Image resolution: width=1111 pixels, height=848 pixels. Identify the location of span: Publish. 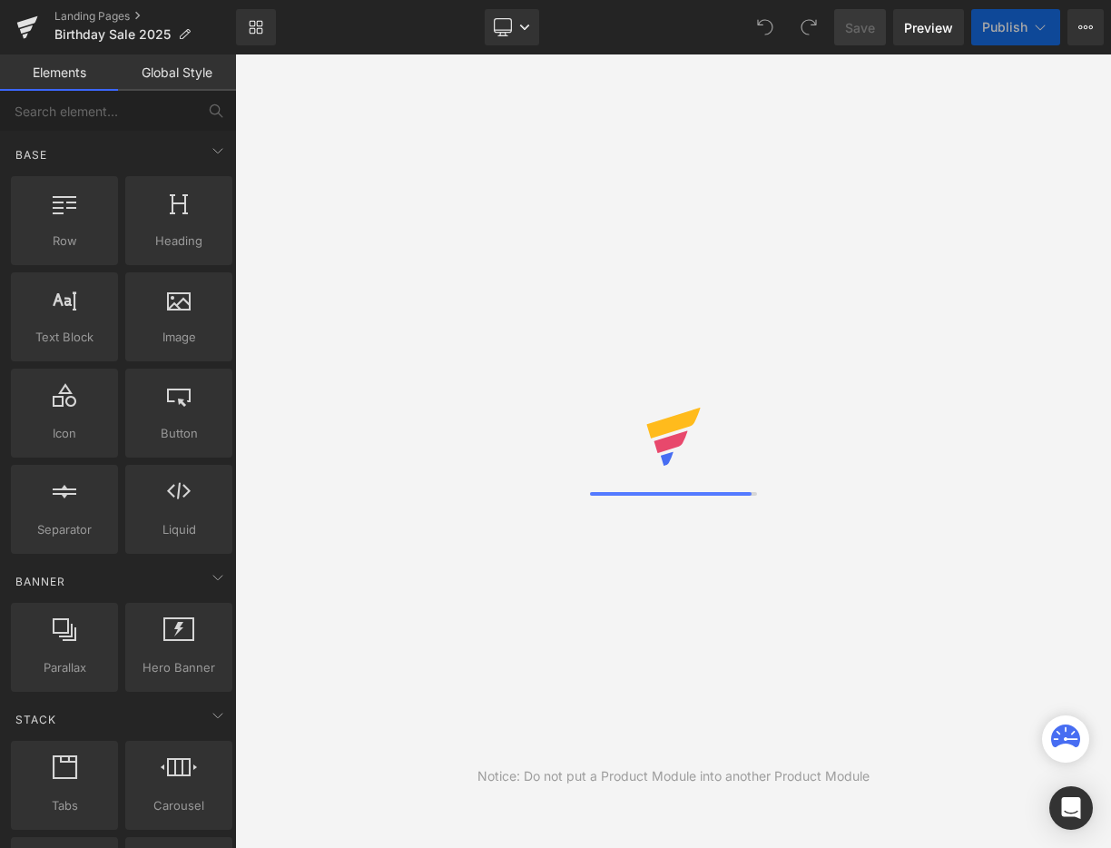
(1005, 27).